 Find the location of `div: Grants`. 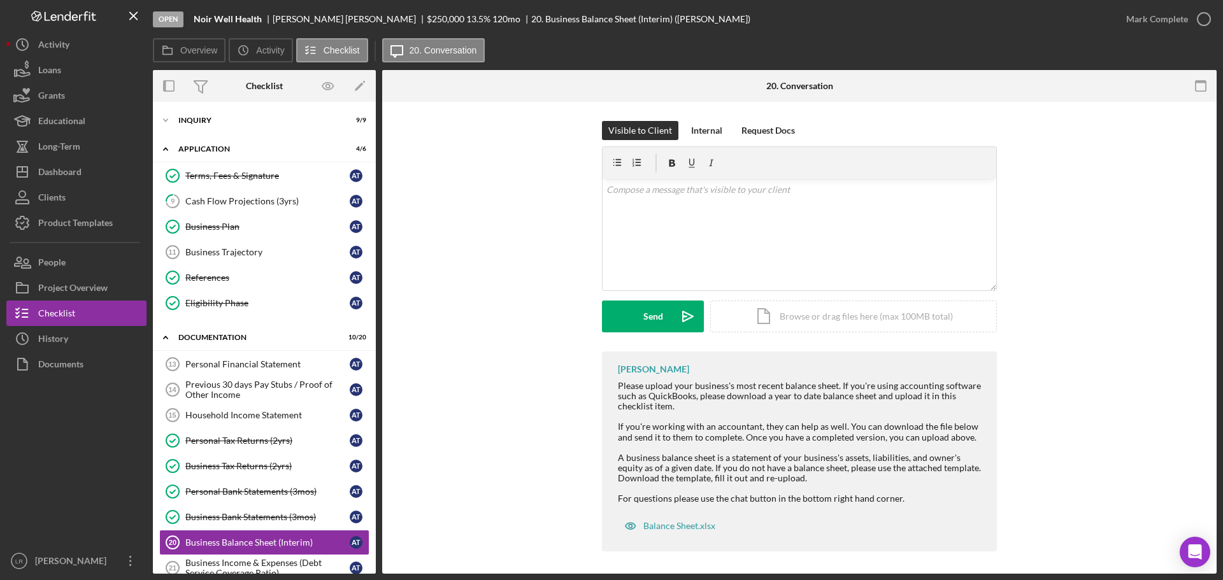

div: Grants is located at coordinates (52, 97).